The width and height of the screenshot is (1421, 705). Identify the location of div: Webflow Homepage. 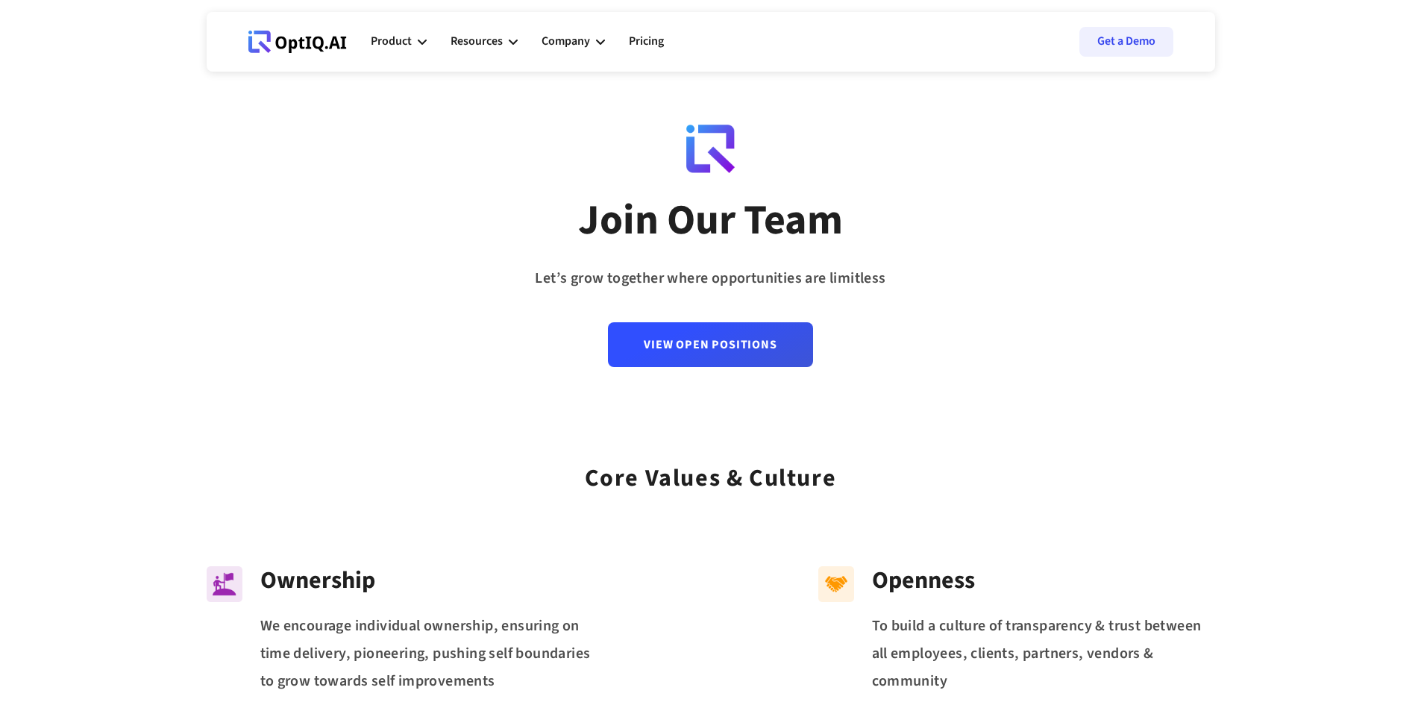
(248, 52).